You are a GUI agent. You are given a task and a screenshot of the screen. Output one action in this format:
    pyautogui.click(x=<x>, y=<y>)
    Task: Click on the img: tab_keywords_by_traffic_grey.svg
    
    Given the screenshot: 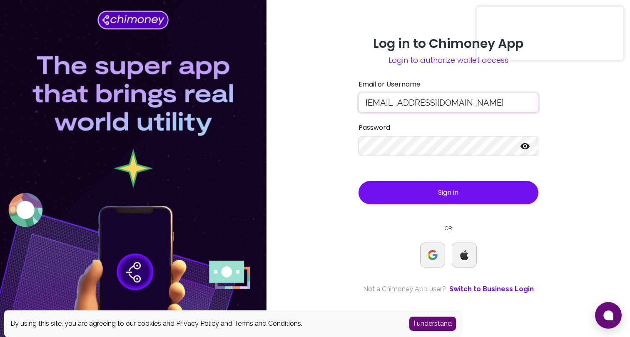 What is the action you would take?
    pyautogui.click(x=86, y=52)
    